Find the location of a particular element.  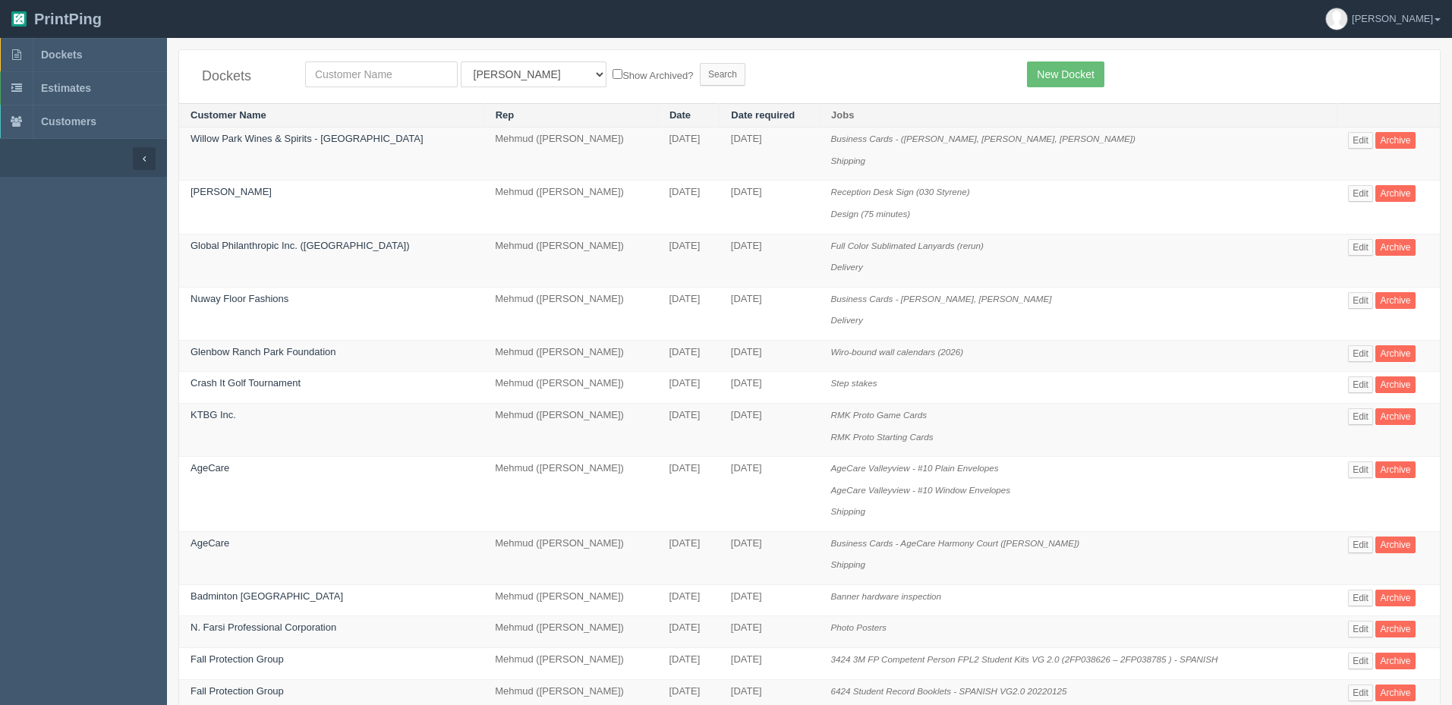

span: Dockets is located at coordinates (61, 55).